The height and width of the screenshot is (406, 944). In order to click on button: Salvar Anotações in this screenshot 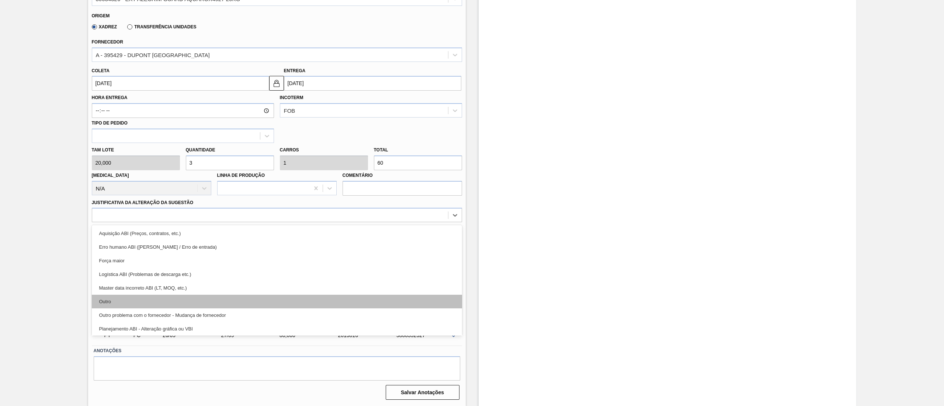, I will do `click(422, 393)`.